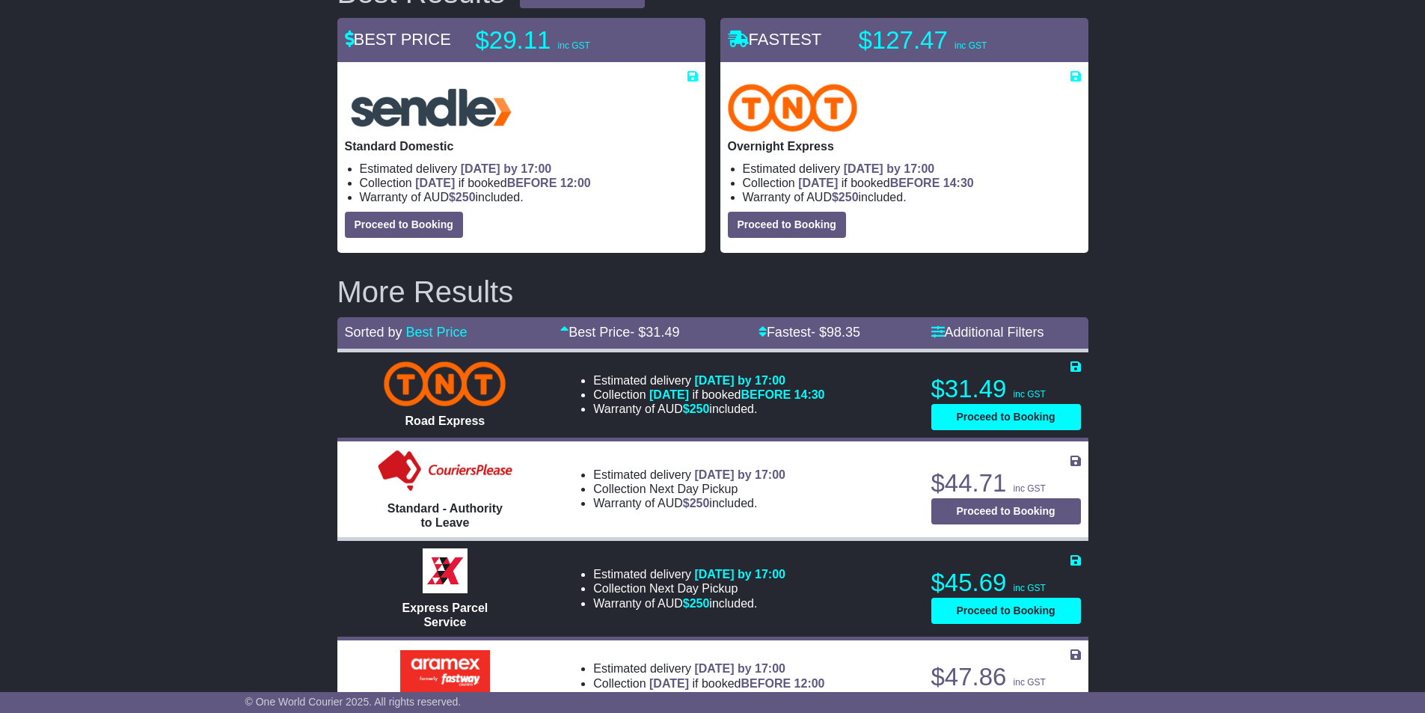 This screenshot has height=713, width=1425. What do you see at coordinates (1006, 483) in the screenshot?
I see `p: $44.71` at bounding box center [1006, 483].